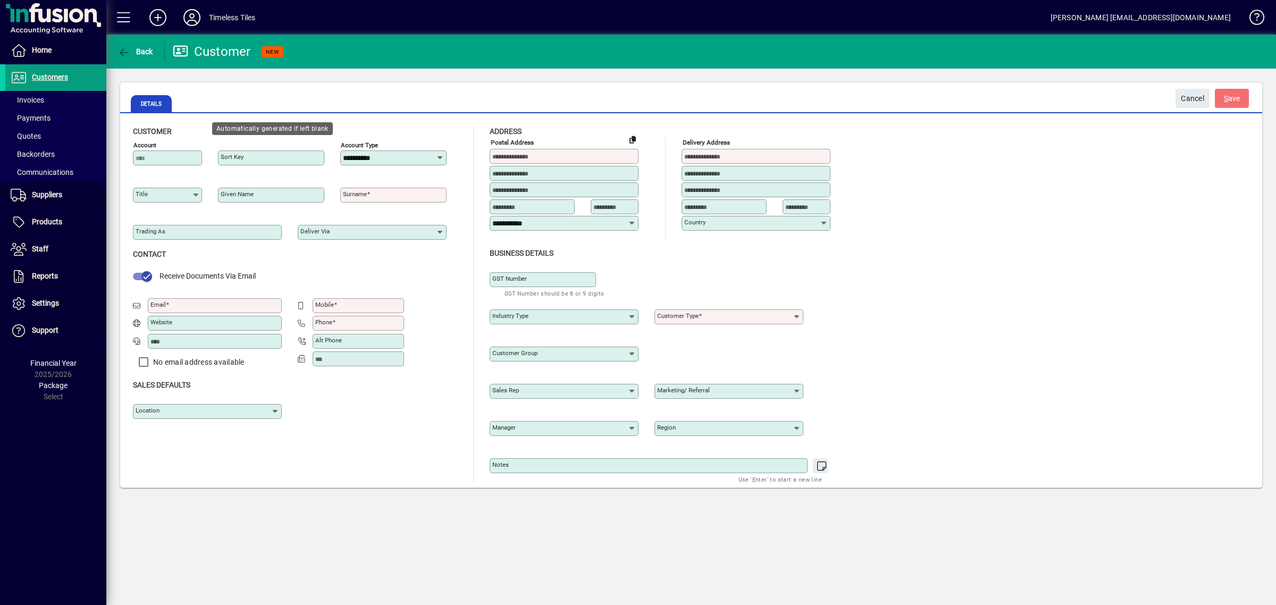 This screenshot has width=1276, height=605. Describe the element at coordinates (45, 303) in the screenshot. I see `span: Settings` at that location.